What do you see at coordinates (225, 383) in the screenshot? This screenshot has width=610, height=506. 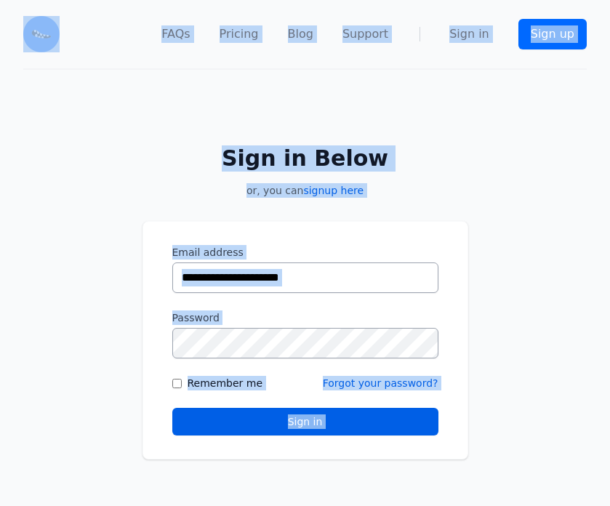 I see `label: Remember me` at bounding box center [225, 383].